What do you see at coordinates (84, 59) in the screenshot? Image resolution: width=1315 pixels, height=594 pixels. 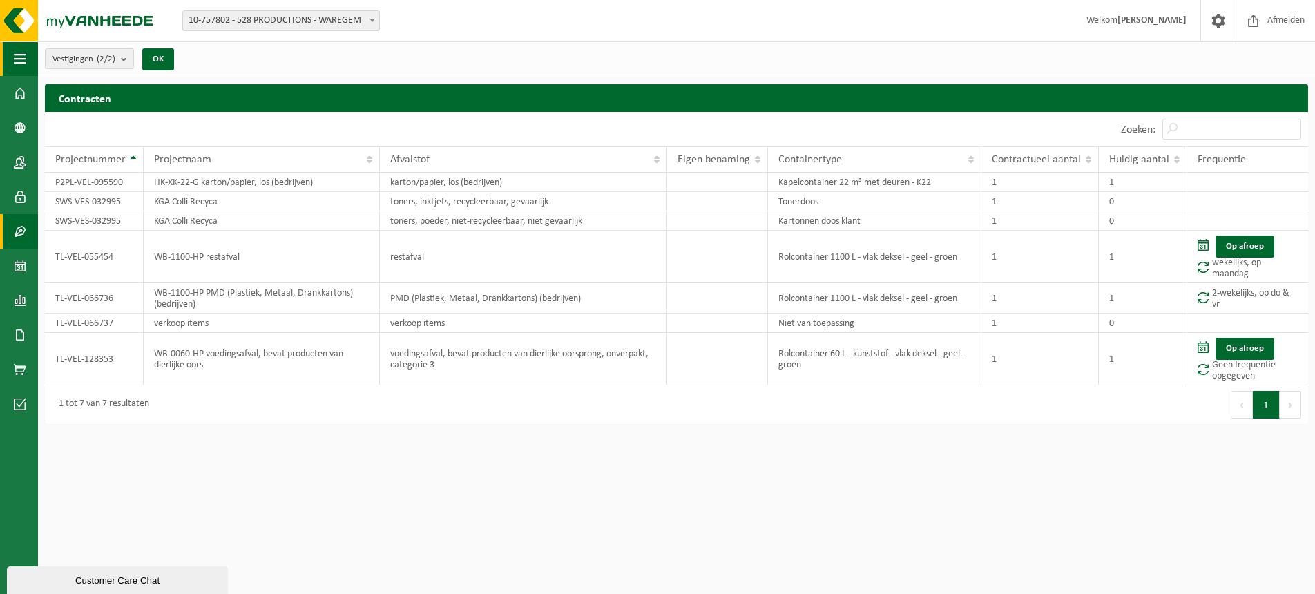 I see `span: Vestigingen` at bounding box center [84, 59].